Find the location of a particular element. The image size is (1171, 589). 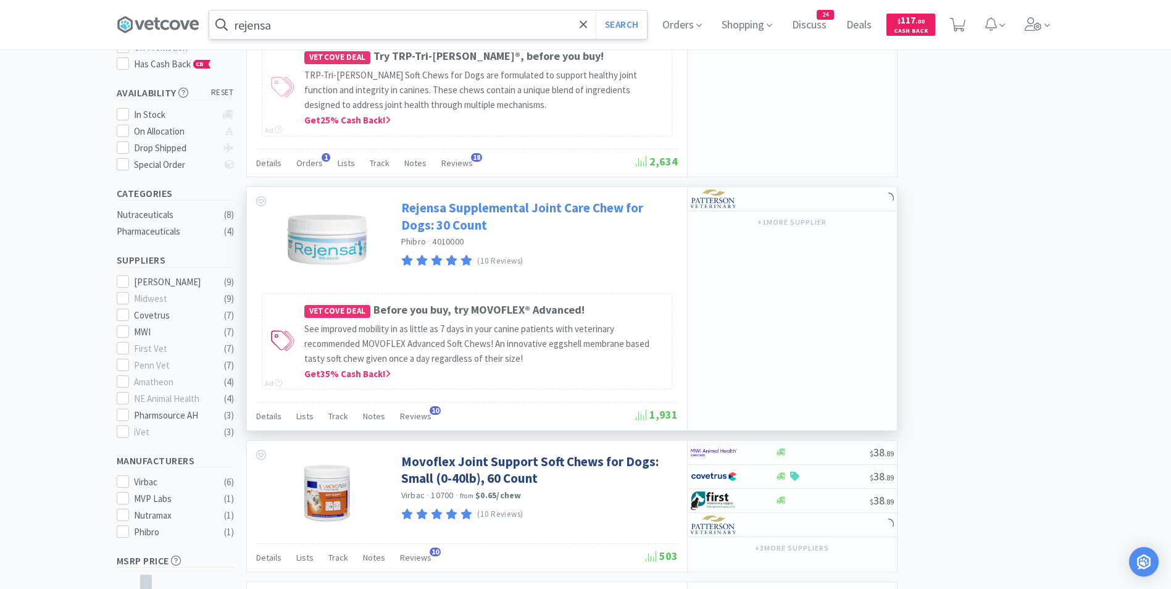

a: $117.00Cash Back is located at coordinates (910, 25).